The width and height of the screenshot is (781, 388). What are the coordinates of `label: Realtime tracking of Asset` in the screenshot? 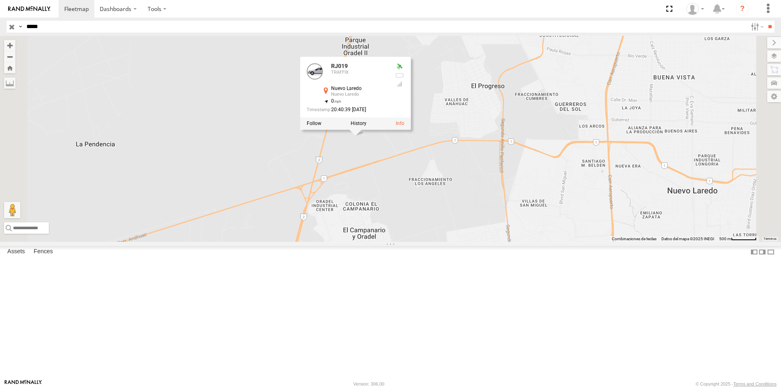 It's located at (314, 124).